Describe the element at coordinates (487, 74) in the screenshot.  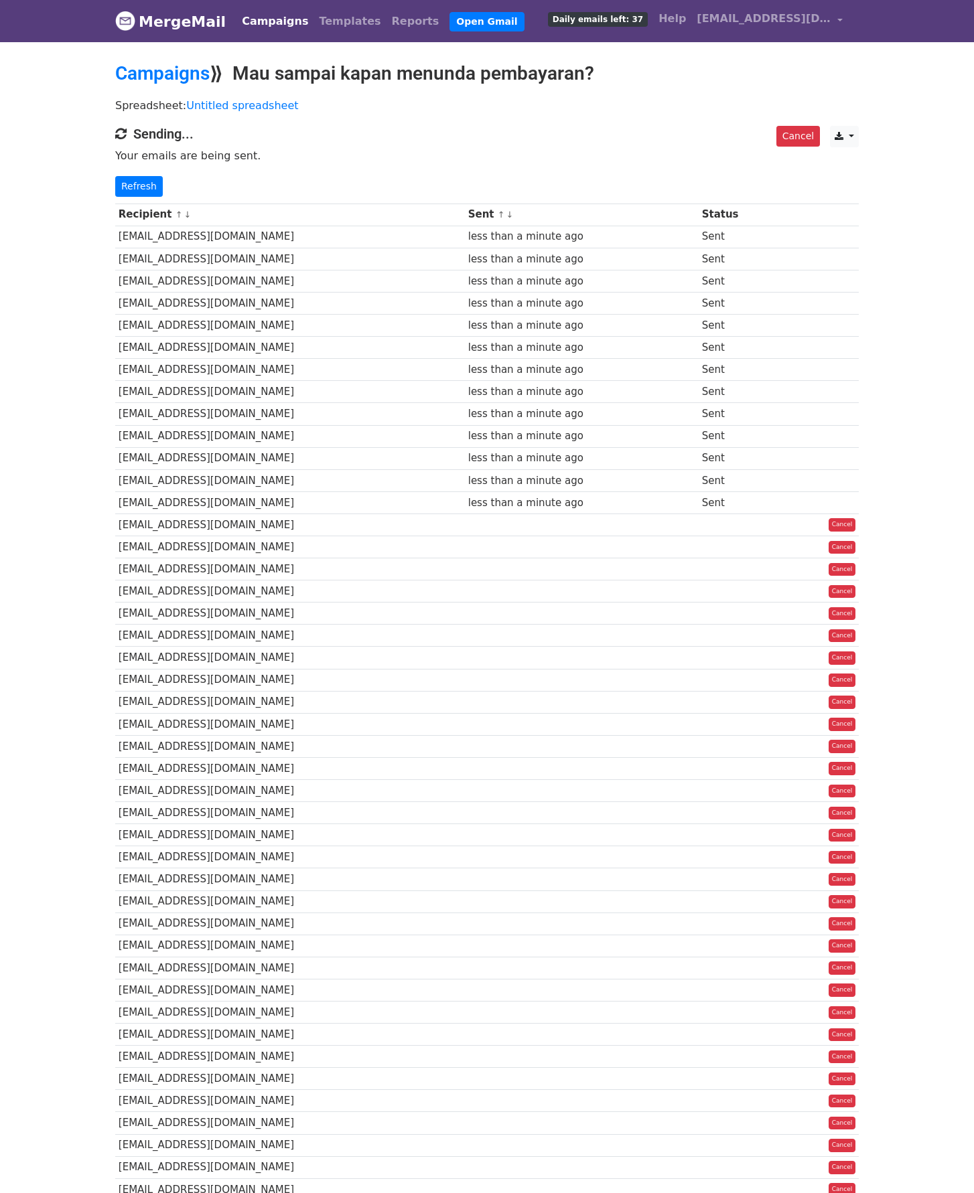
I see `h2: ⟫ Mau sampai kapan menunda pembayaran?` at that location.